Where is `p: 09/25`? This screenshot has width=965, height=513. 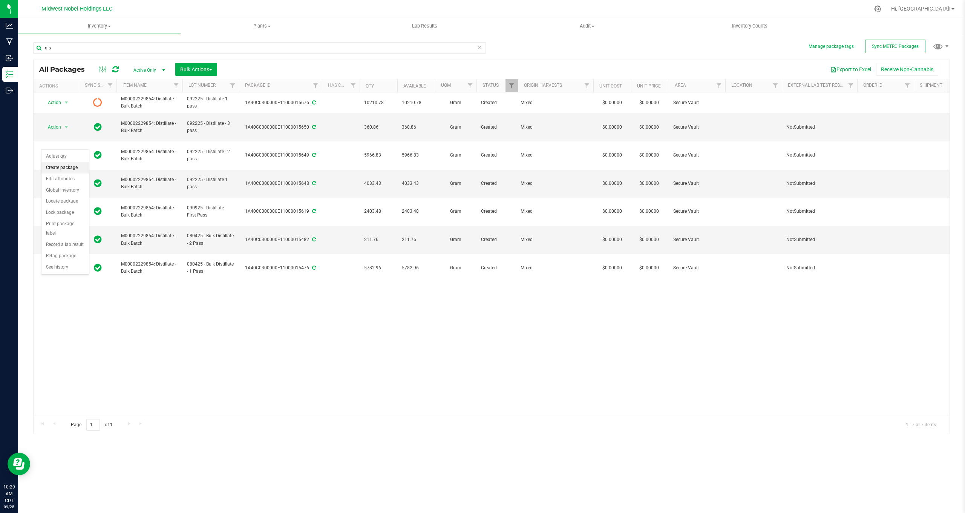
p: 09/25 is located at coordinates (9, 506).